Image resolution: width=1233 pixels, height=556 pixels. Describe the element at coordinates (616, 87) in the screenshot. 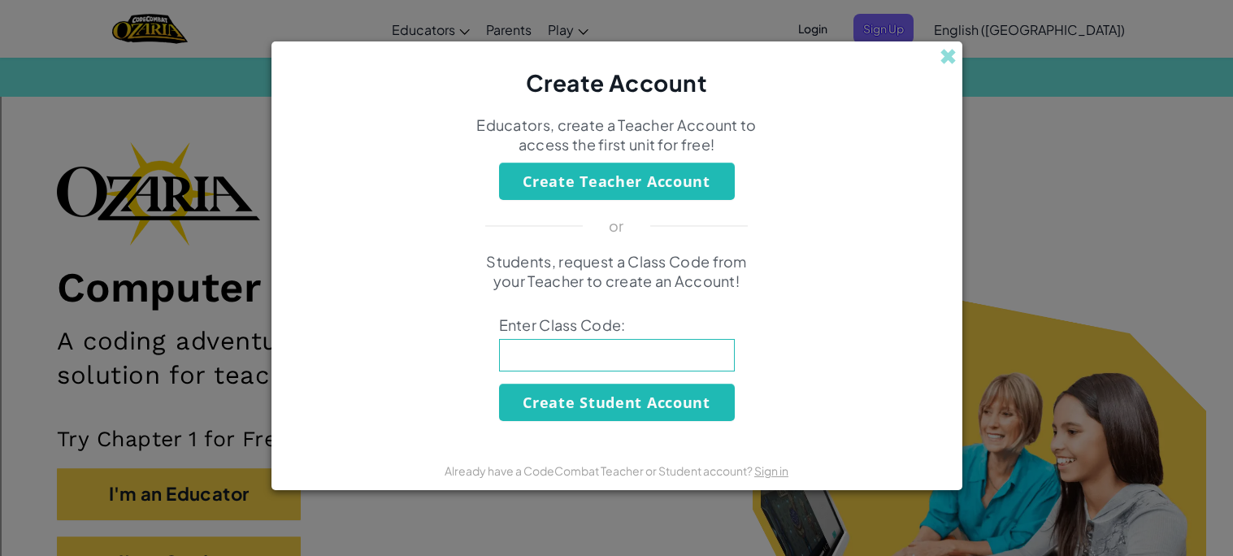

I see `div: Sign out` at that location.